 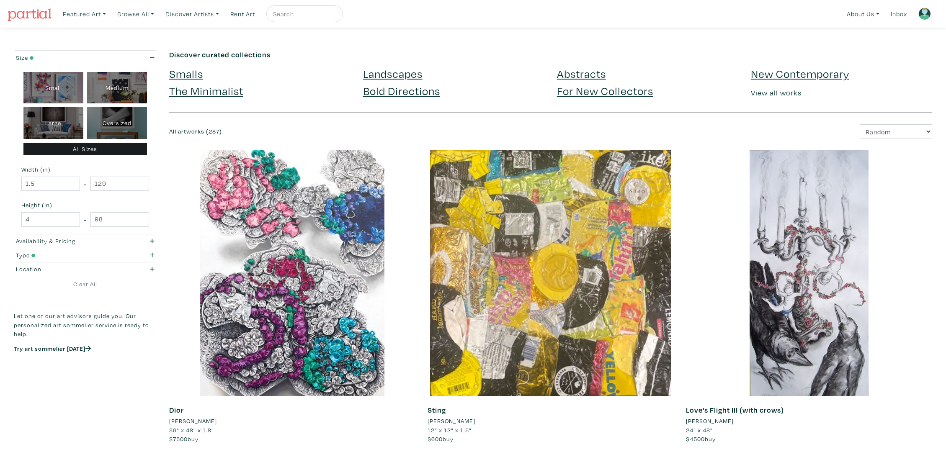 What do you see at coordinates (605, 90) in the screenshot?
I see `a: For New Collectors` at bounding box center [605, 90].